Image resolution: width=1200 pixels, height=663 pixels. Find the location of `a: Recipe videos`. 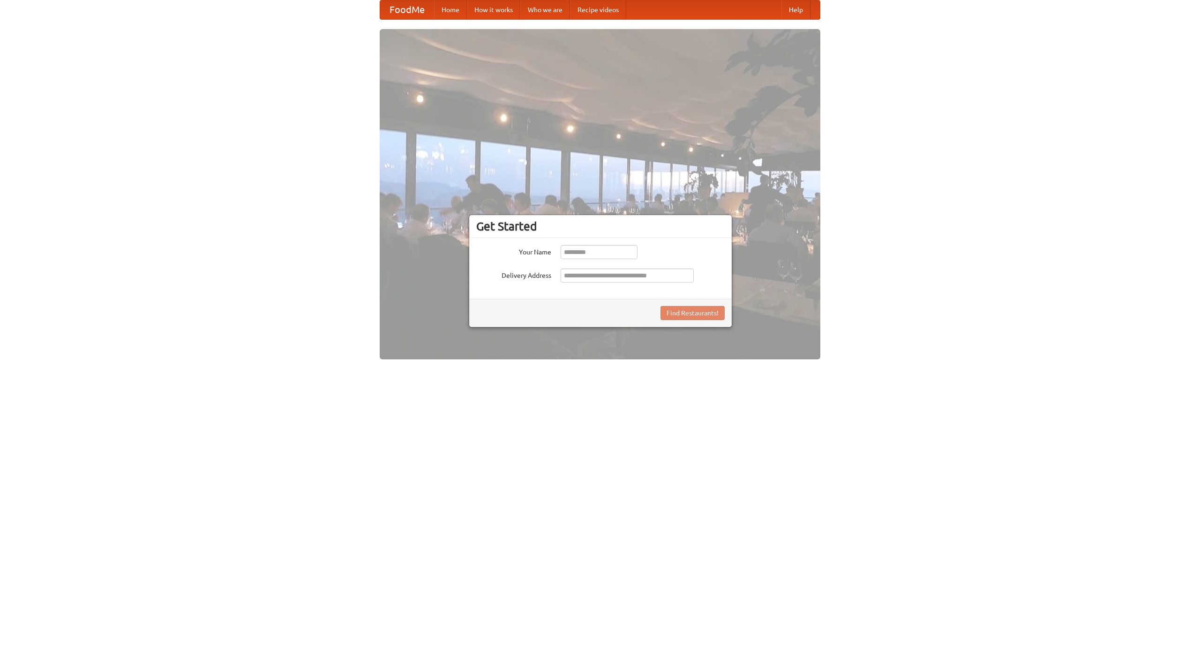

a: Recipe videos is located at coordinates (598, 10).